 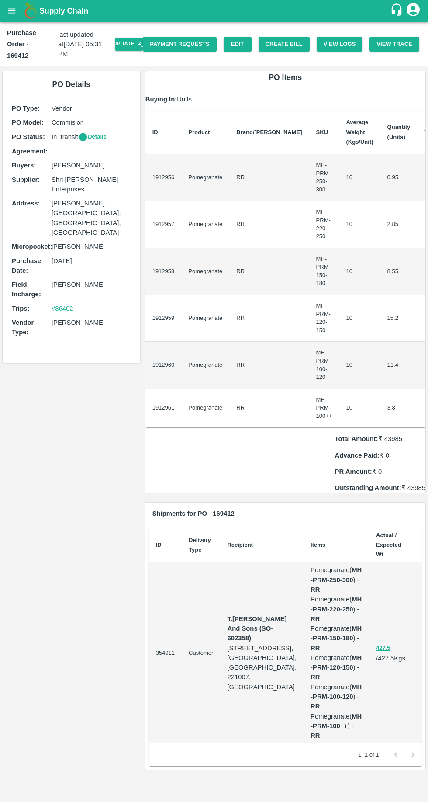 I want to click on td: 0.95, so click(x=399, y=177).